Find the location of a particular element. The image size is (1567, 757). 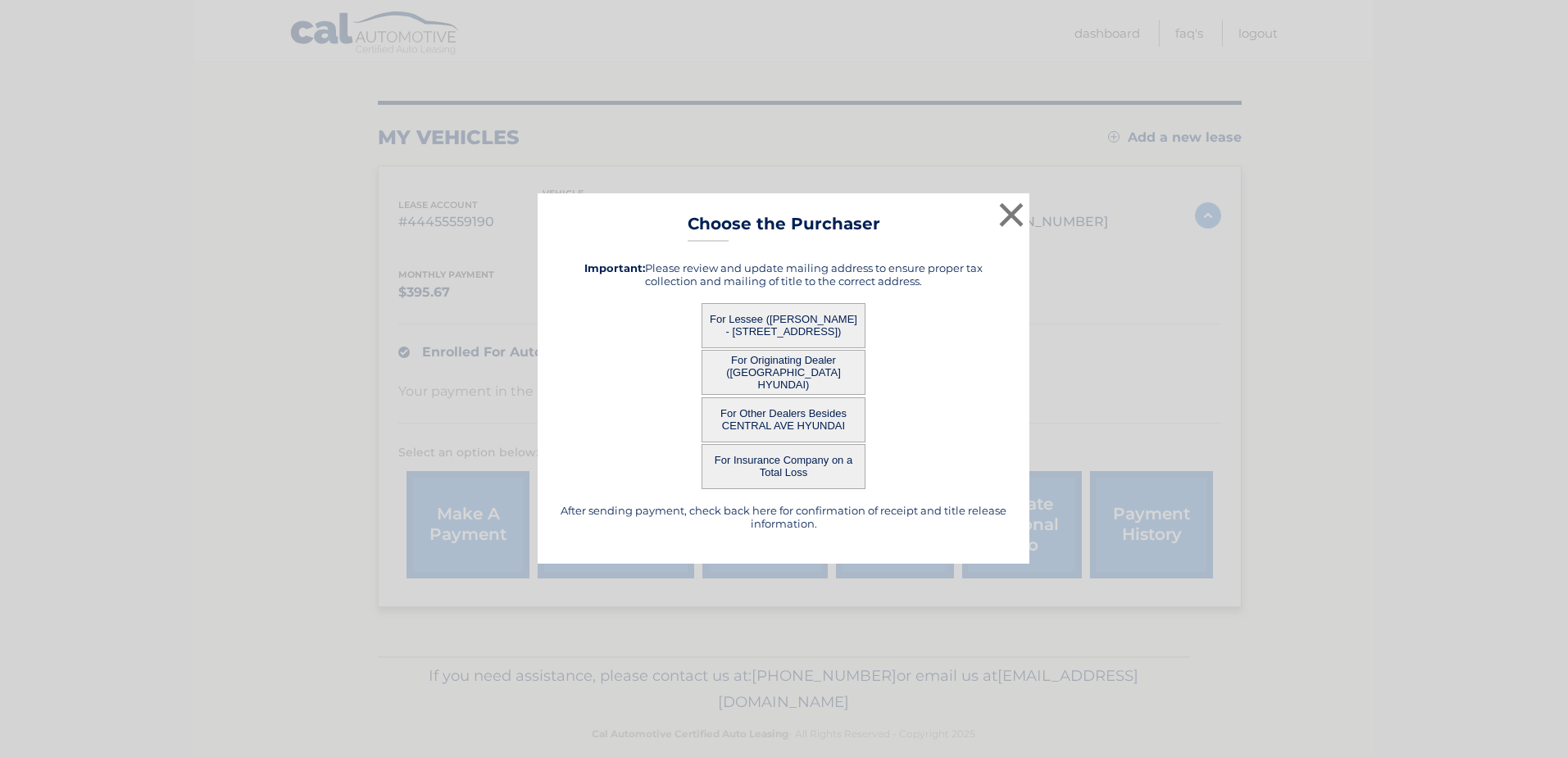

button: For Insurance Company on a Total Loss is located at coordinates (783, 466).